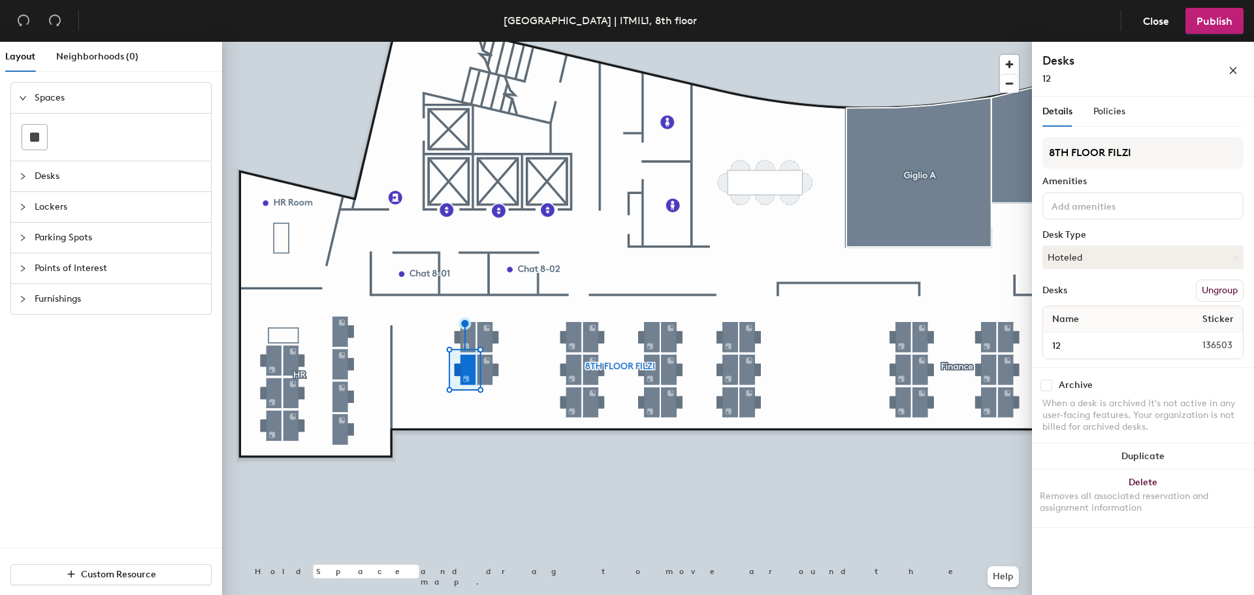  What do you see at coordinates (1214, 21) in the screenshot?
I see `button: Publish` at bounding box center [1214, 21].